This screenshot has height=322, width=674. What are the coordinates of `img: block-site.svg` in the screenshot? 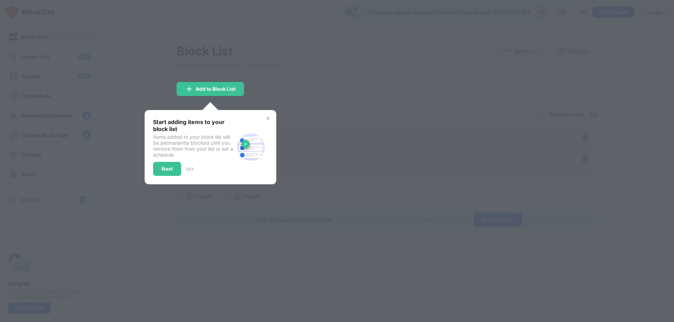 It's located at (251, 147).